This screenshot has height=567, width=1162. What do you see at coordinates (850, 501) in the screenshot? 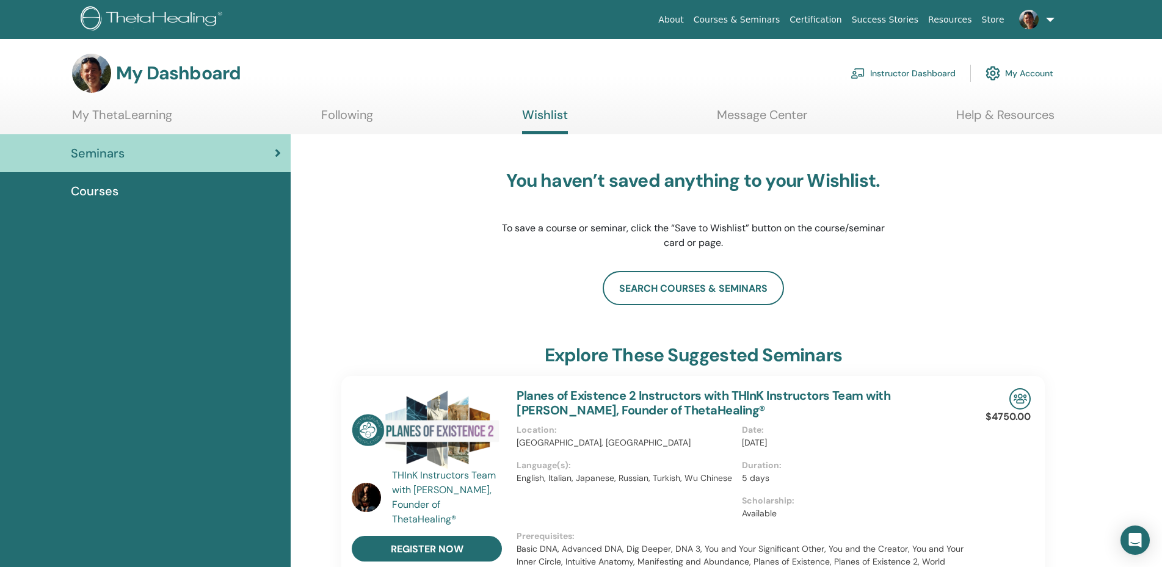
I see `p: Scholarship :` at bounding box center [850, 501].